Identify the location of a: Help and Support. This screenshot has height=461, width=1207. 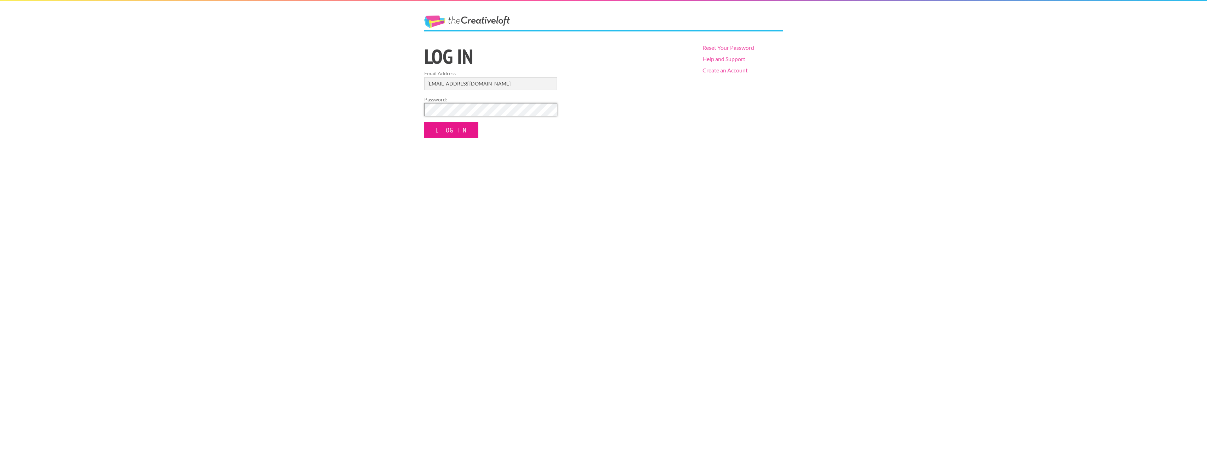
(724, 59).